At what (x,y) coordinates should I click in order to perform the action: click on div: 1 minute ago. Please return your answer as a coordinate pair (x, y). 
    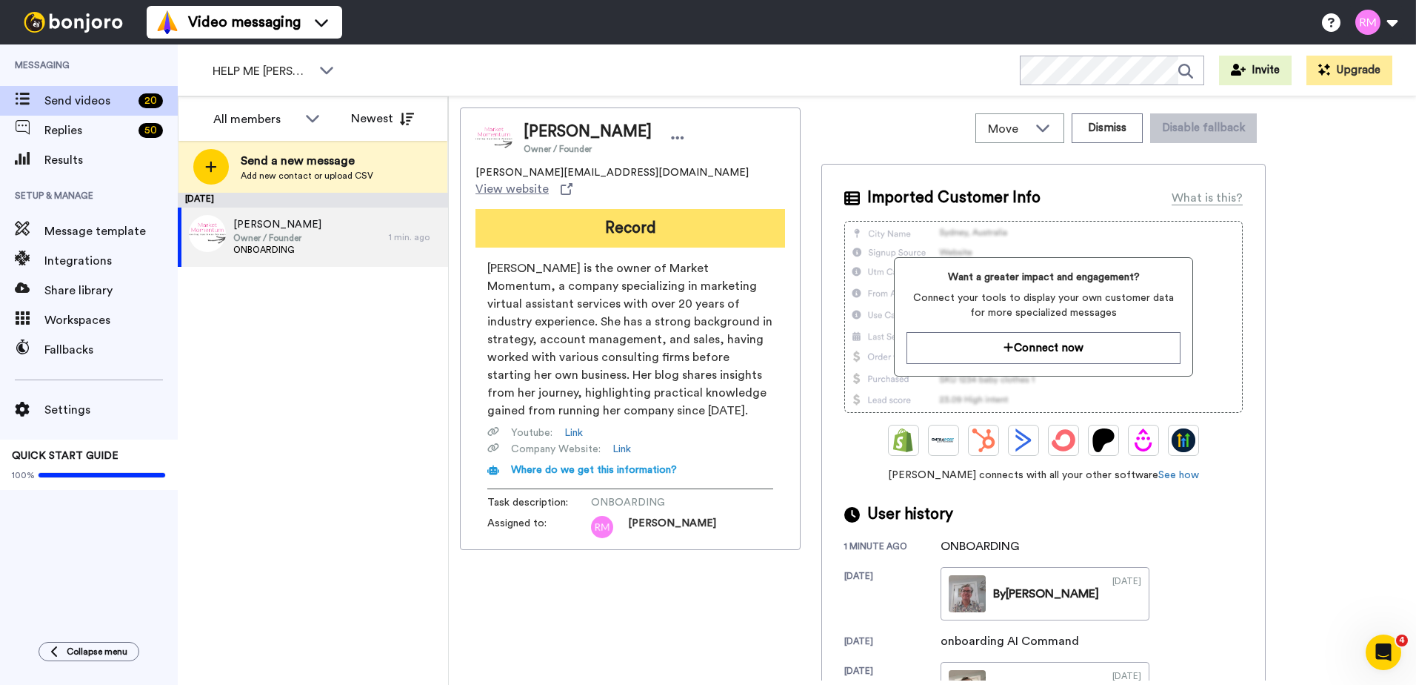
    Looking at the image, I should click on (893, 547).